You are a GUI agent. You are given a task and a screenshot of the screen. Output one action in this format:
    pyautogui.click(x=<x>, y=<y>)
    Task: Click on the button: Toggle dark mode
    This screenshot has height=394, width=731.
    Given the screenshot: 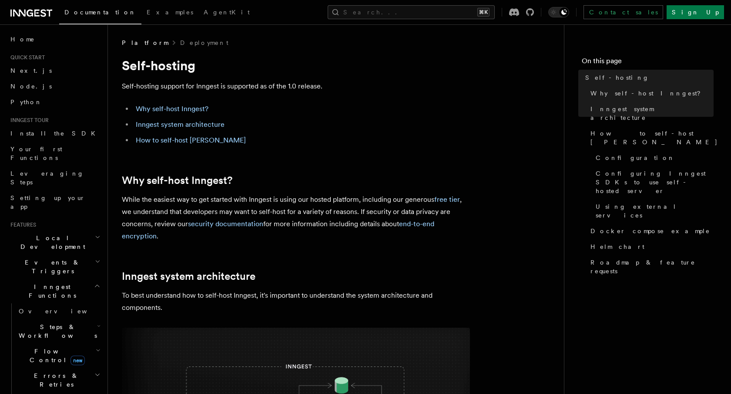 What is the action you would take?
    pyautogui.click(x=559, y=12)
    